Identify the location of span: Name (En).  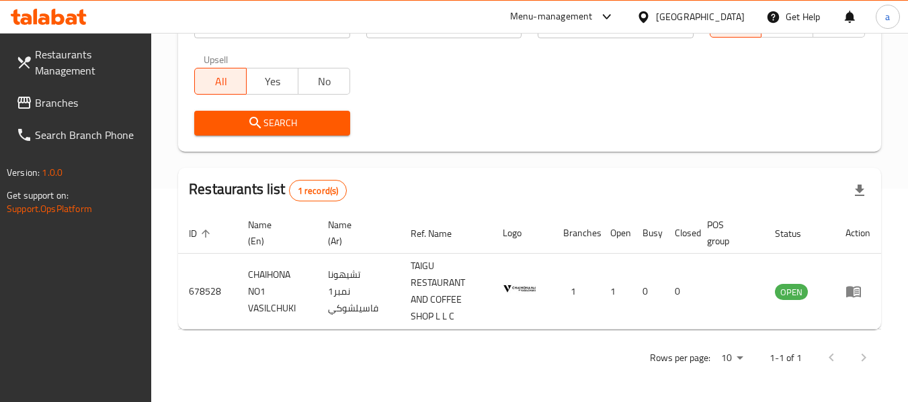
(274, 233).